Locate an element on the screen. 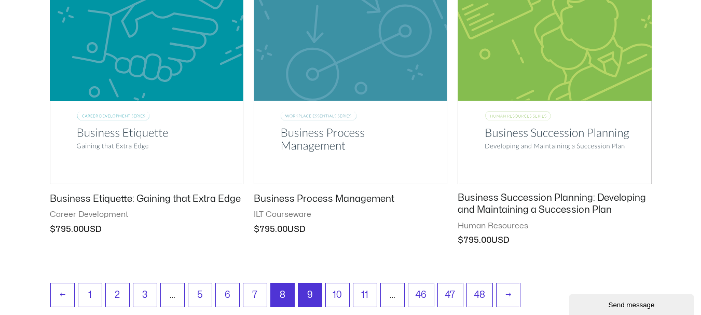  a: Business Etiquette: Gaining that Extra Edge is located at coordinates (146, 201).